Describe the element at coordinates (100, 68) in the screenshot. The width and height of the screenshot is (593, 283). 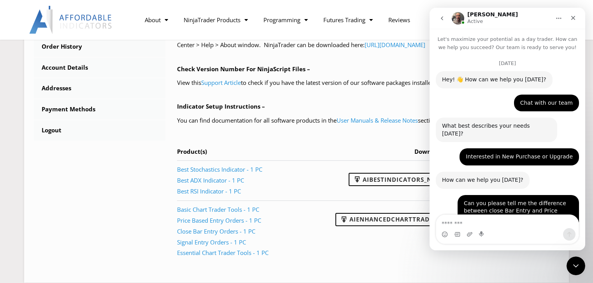
I see `a: Account Details` at that location.